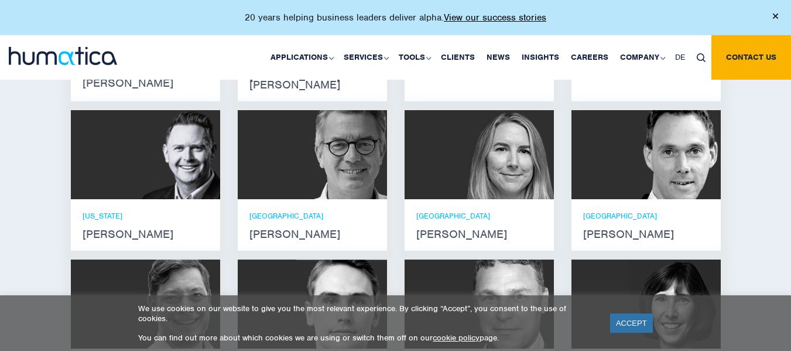 Image resolution: width=791 pixels, height=351 pixels. What do you see at coordinates (175, 304) in the screenshot?
I see `img: Claudio Limacher` at bounding box center [175, 304].